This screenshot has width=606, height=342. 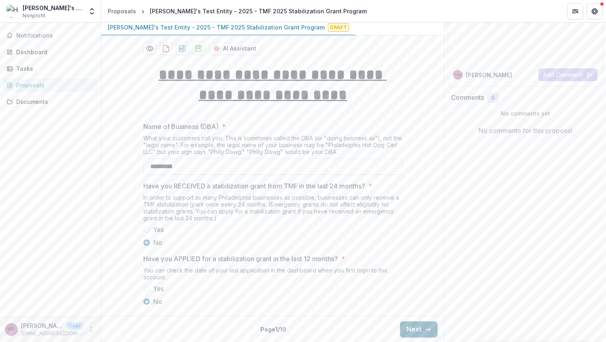 What do you see at coordinates (568, 75) in the screenshot?
I see `button: Add Comment` at bounding box center [568, 75].